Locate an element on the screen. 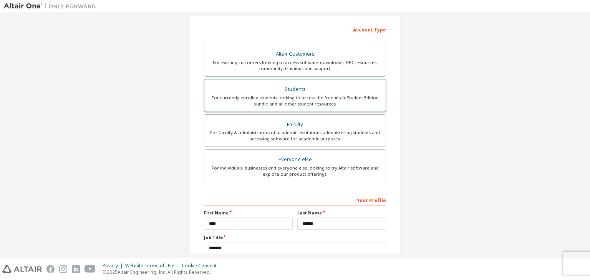 This screenshot has height=280, width=590. label: Job Title is located at coordinates (295, 238).